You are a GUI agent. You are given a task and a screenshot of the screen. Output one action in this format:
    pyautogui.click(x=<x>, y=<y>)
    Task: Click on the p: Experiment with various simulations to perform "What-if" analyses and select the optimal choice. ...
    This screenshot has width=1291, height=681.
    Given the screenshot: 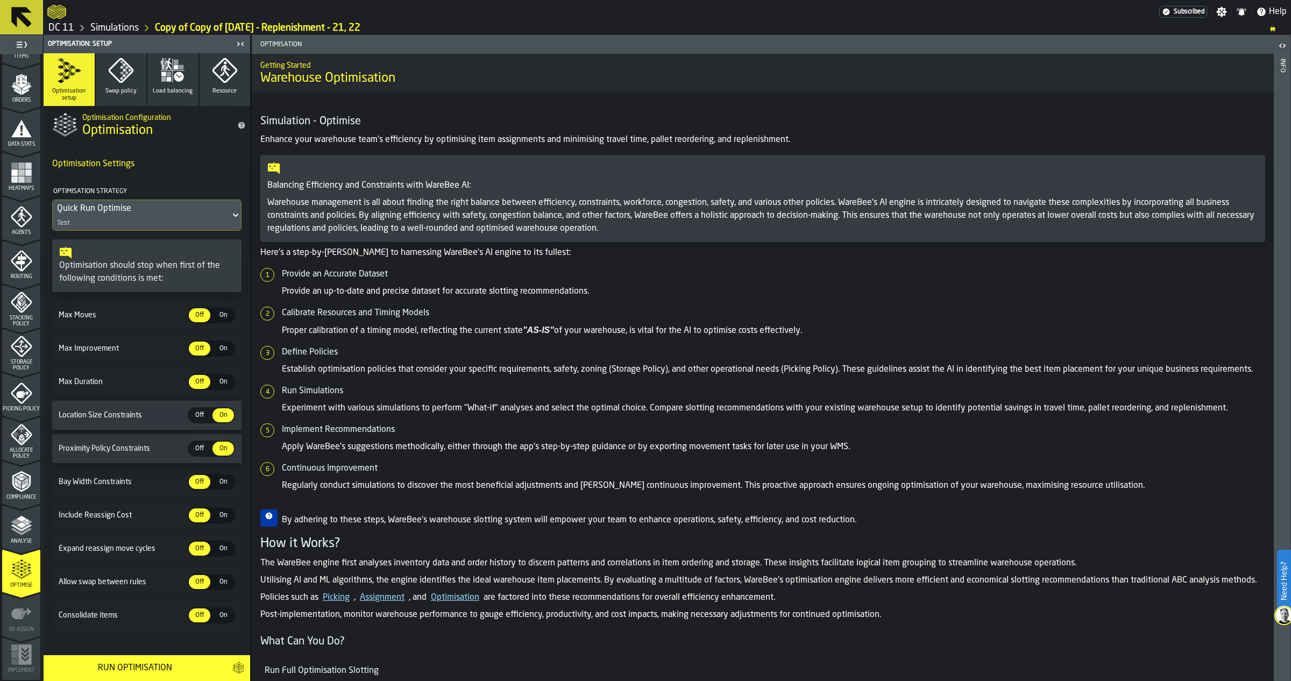 What is the action you would take?
    pyautogui.click(x=774, y=408)
    